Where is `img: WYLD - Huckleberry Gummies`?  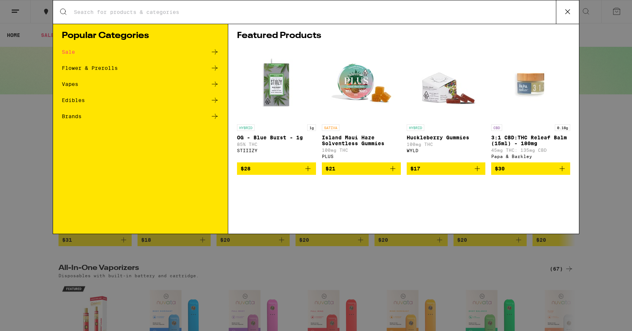
img: WYLD - Huckleberry Gummies is located at coordinates (446, 84).